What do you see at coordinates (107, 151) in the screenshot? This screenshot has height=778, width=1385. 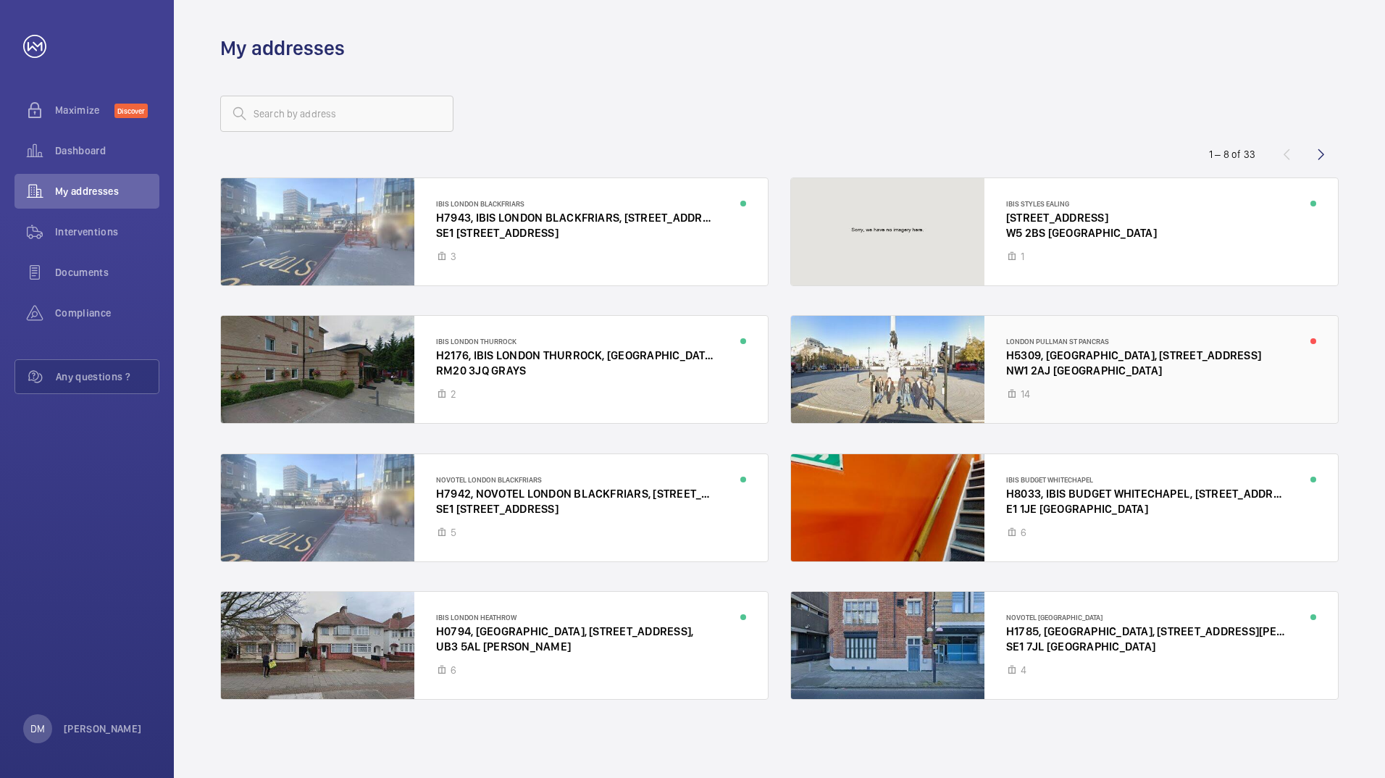 I see `span: Dashboard` at bounding box center [107, 151].